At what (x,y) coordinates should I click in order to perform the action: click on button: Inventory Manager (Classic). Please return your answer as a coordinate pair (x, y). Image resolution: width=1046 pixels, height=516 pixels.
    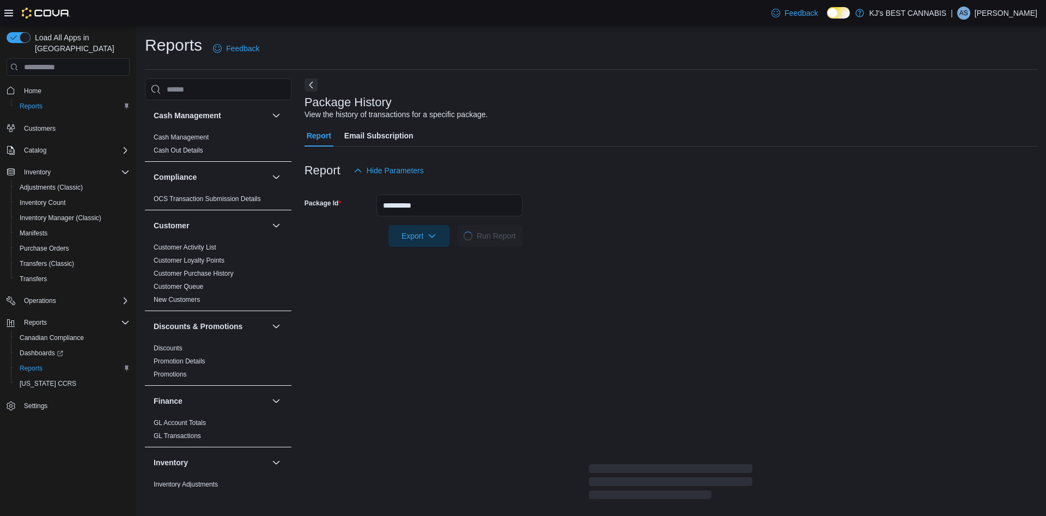
    Looking at the image, I should click on (72, 218).